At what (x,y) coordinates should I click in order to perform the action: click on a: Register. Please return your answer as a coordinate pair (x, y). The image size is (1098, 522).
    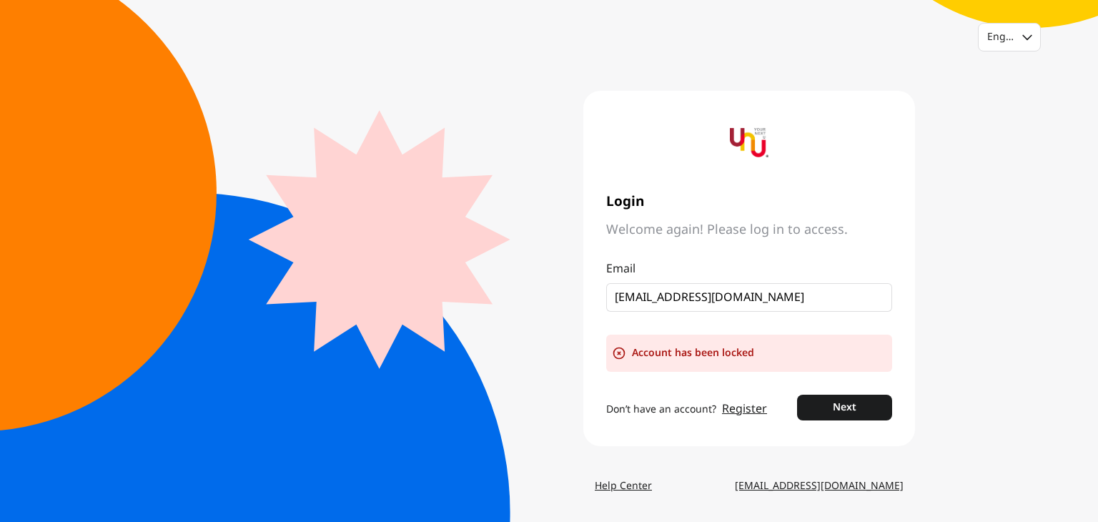
    Looking at the image, I should click on (744, 409).